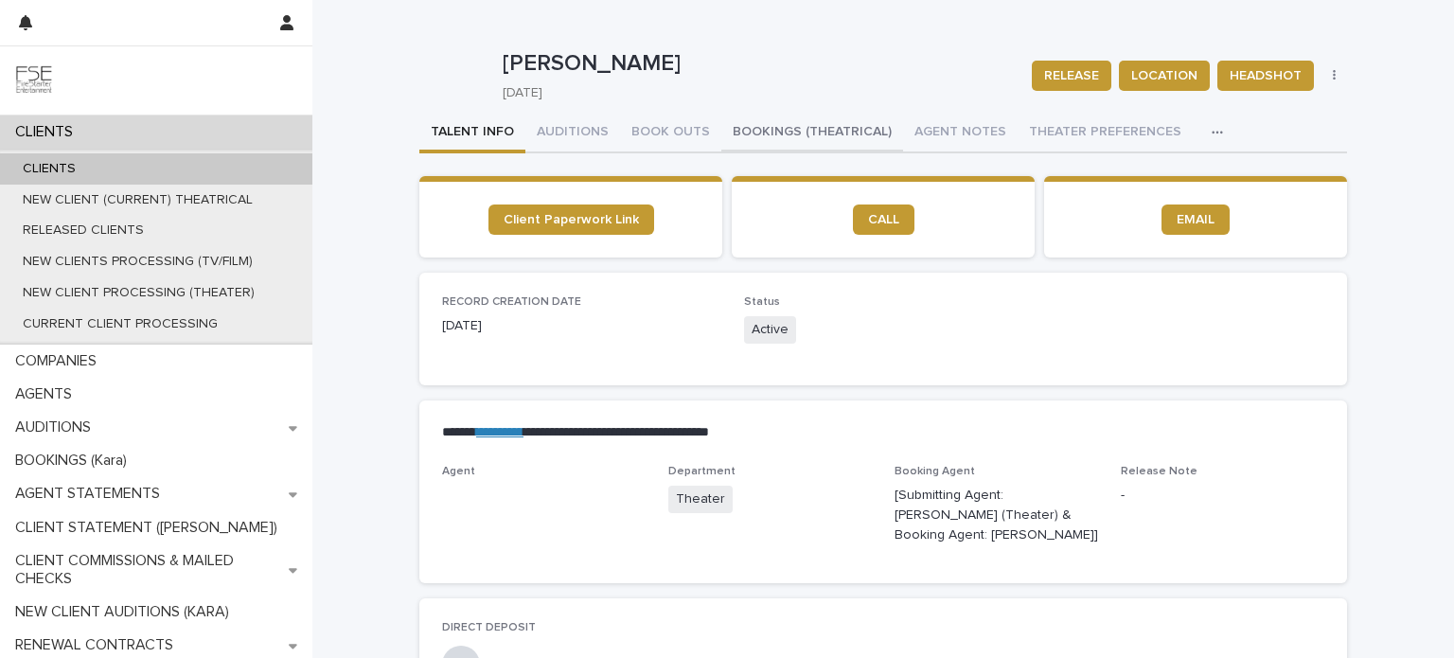  Describe the element at coordinates (1196, 220) in the screenshot. I see `span: EMAIL` at that location.